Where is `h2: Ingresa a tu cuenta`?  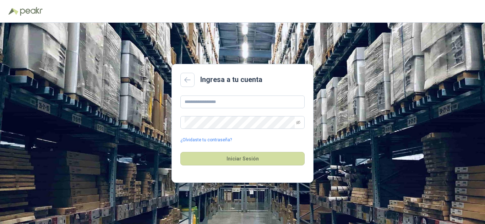 h2: Ingresa a tu cuenta is located at coordinates (231, 80).